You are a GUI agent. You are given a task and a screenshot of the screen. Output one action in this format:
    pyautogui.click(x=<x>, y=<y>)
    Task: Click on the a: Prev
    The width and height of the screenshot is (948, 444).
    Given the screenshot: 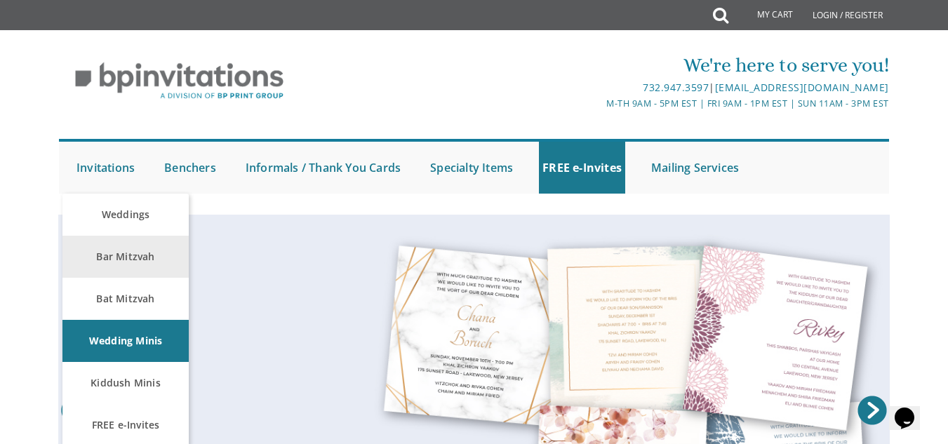 What is the action you would take?
    pyautogui.click(x=76, y=411)
    